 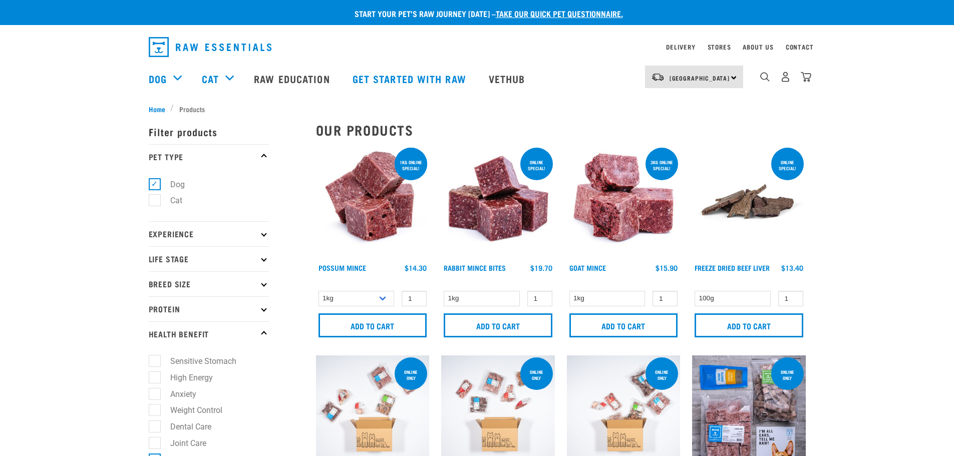 I want to click on label: Anxiety, so click(x=177, y=394).